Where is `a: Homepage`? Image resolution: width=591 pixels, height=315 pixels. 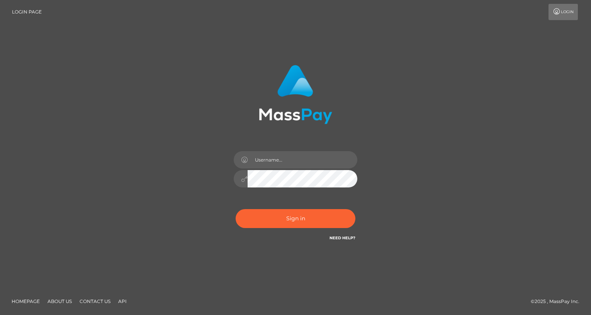
a: Homepage is located at coordinates (25, 301).